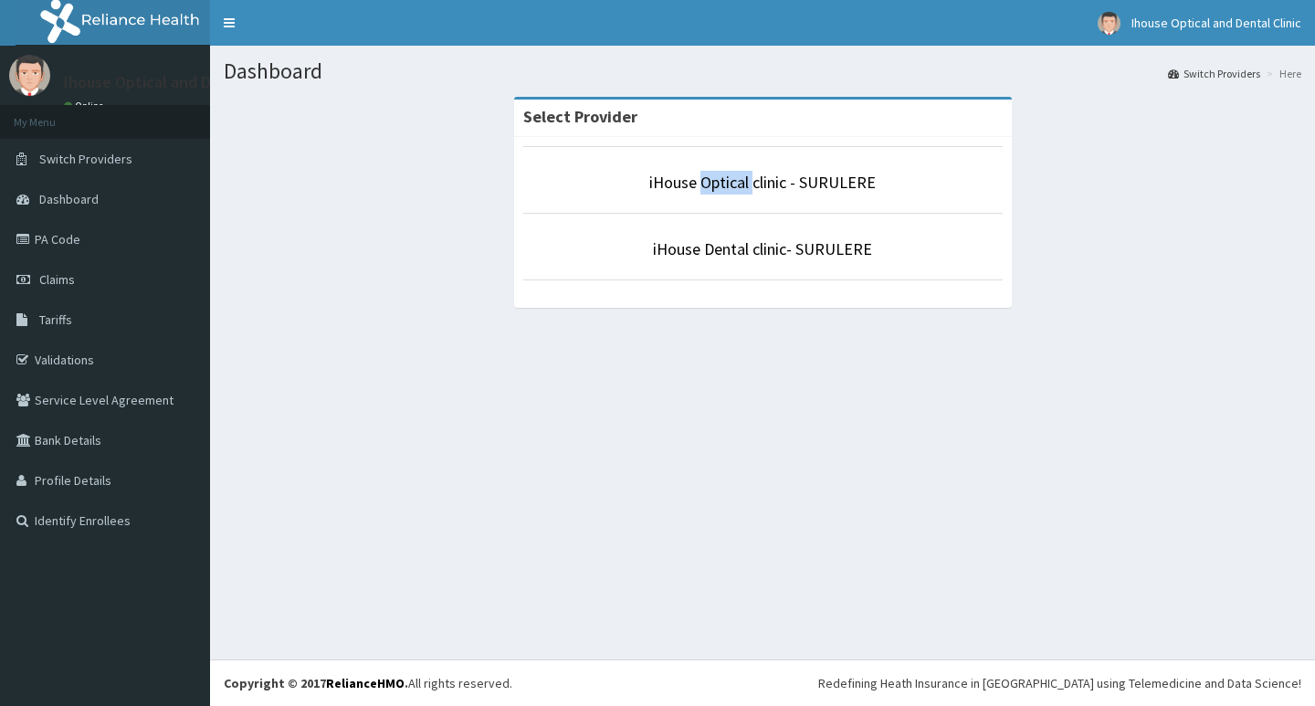 This screenshot has height=706, width=1315. Describe the element at coordinates (316, 683) in the screenshot. I see `strong: Copyright © 2017 .` at that location.